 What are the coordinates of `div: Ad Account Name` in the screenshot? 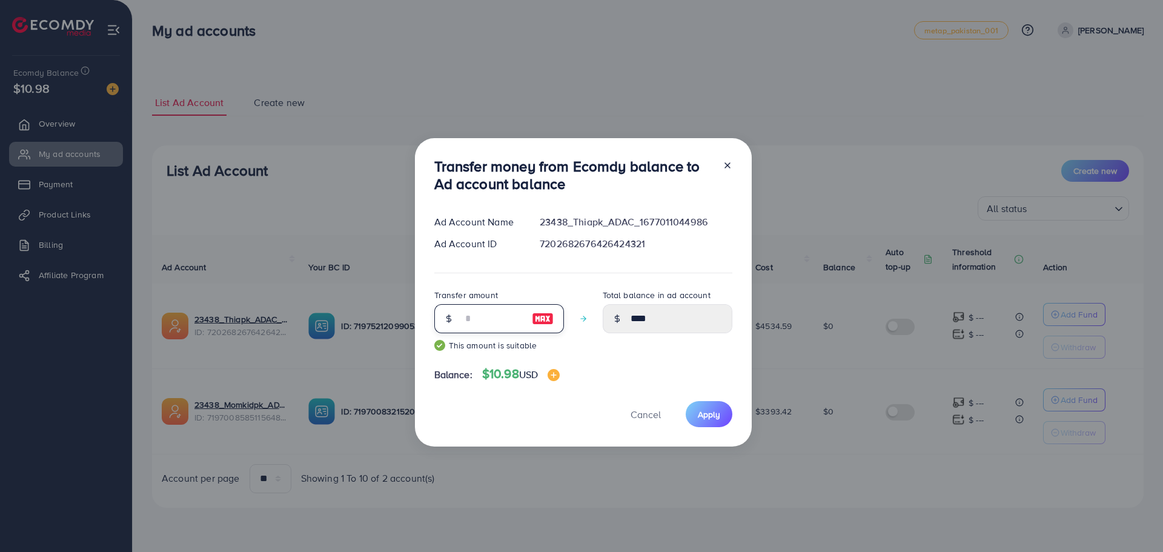 It's located at (477, 222).